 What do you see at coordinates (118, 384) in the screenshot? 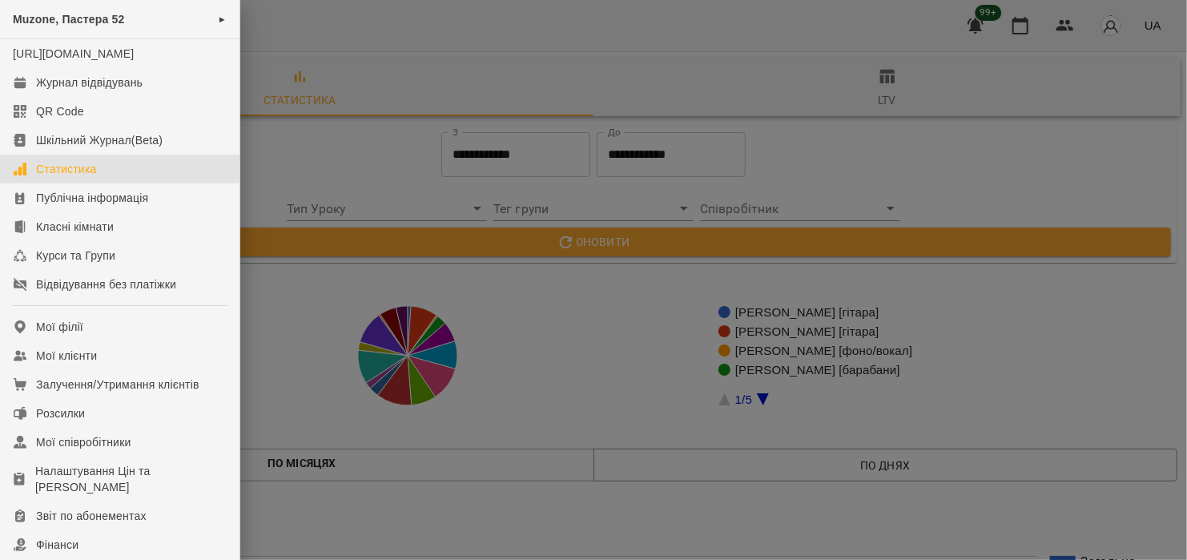
I see `div: Залучення/Утримання клієнтів` at bounding box center [118, 384].